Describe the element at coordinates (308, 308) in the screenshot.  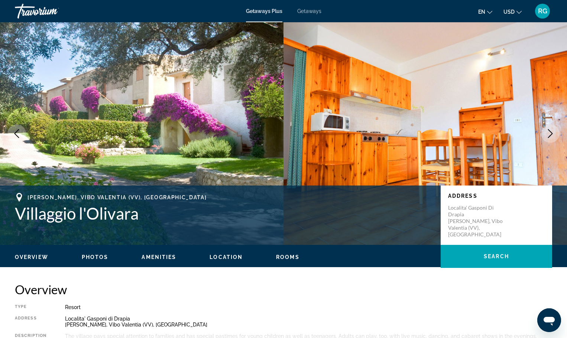
I see `div: Resort` at that location.